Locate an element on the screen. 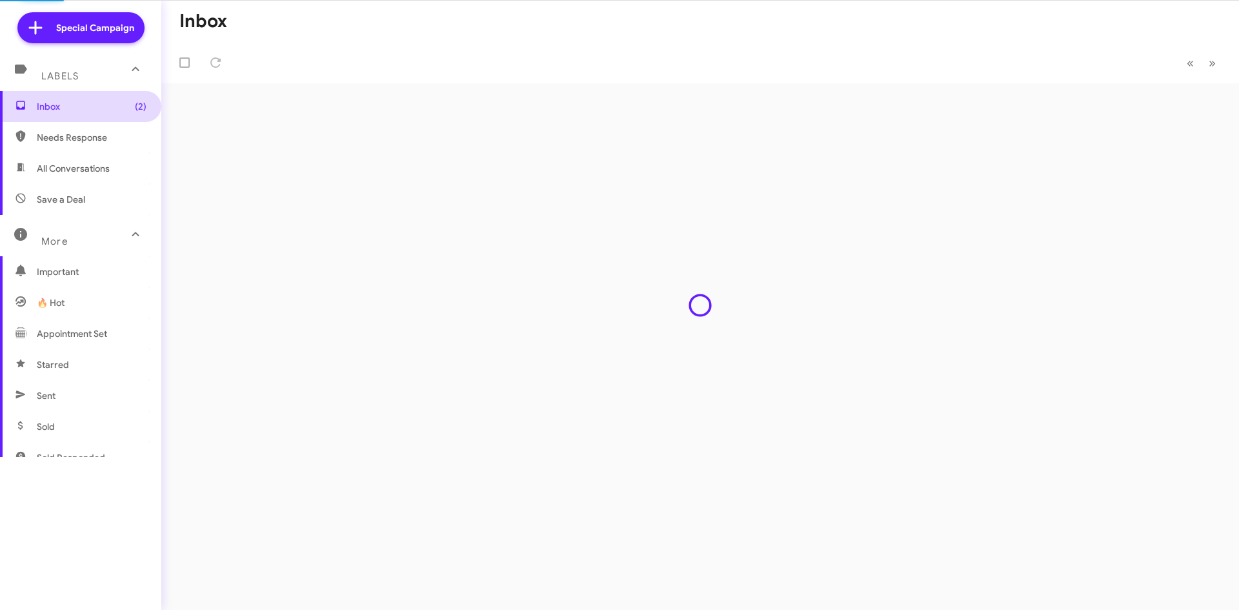 The height and width of the screenshot is (610, 1239). nav: Page navigation example is located at coordinates (1201, 63).